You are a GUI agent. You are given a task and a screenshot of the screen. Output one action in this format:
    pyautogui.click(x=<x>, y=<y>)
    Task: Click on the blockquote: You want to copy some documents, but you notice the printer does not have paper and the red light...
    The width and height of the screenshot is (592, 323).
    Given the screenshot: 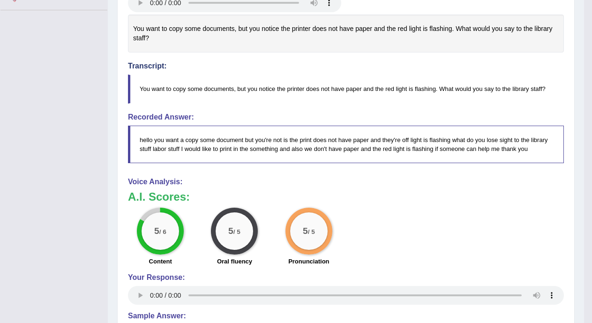 What is the action you would take?
    pyautogui.click(x=346, y=89)
    